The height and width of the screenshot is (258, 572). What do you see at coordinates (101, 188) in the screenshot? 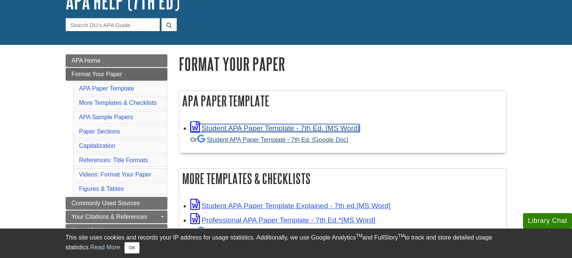
I see `a: Figures & Tables` at bounding box center [101, 188].